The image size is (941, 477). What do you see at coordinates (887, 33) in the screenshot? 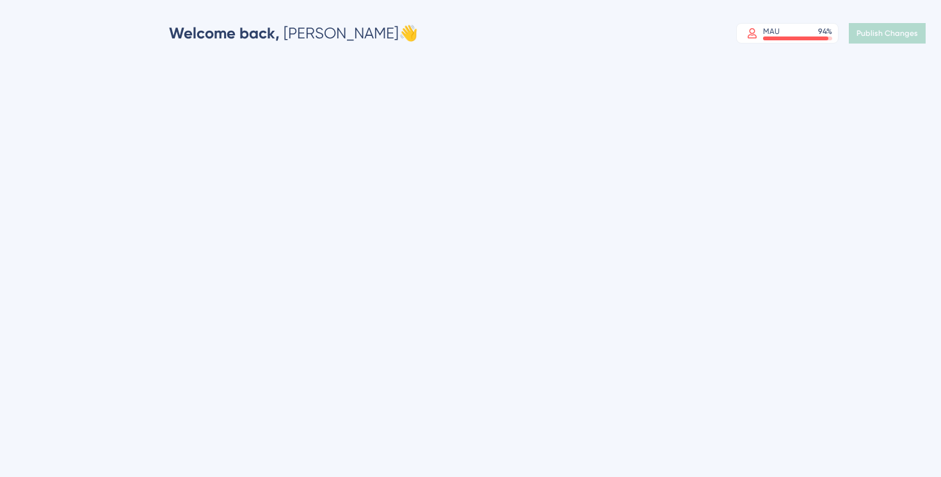
I see `span: Publish Changes` at bounding box center [887, 33].